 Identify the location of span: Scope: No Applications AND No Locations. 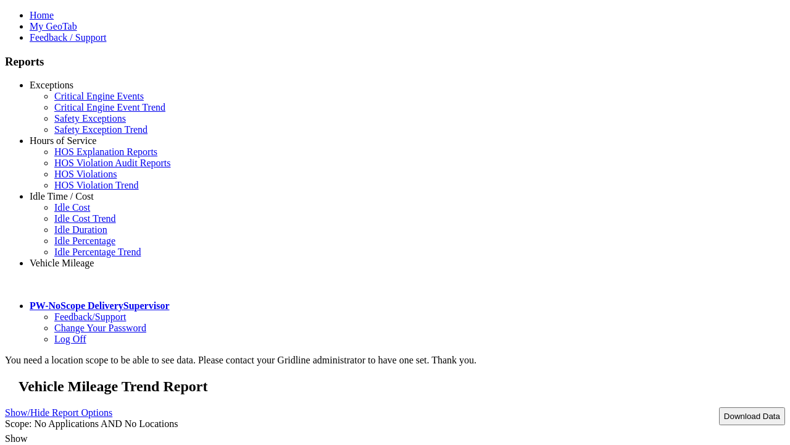
(91, 423).